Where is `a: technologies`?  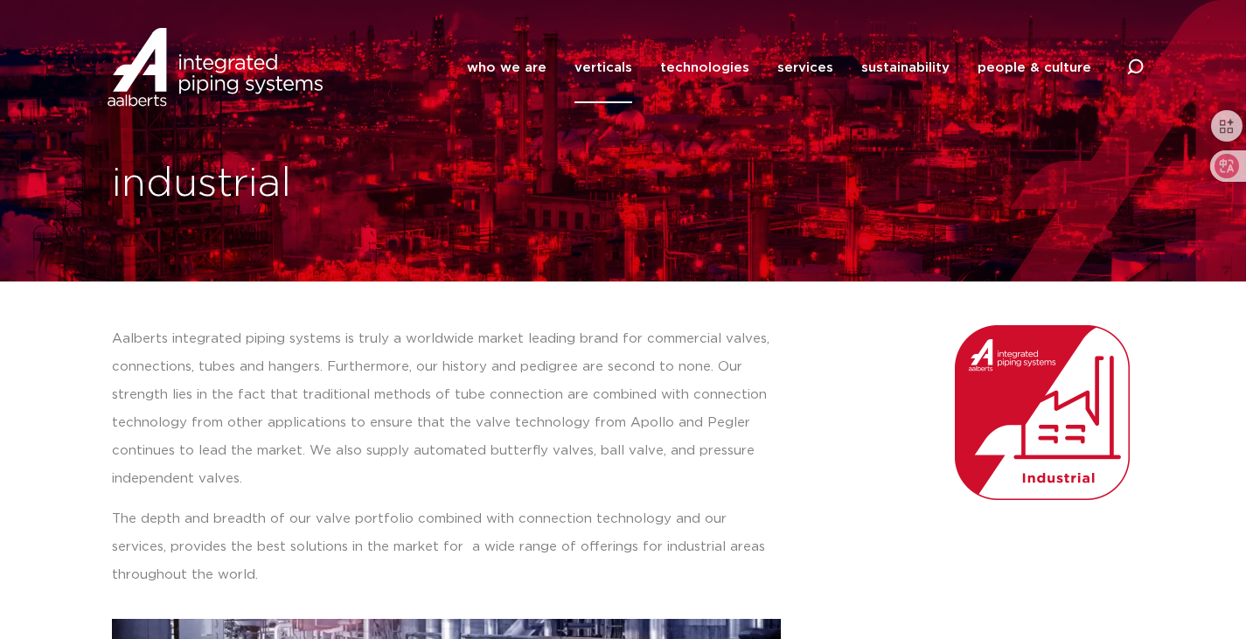 a: technologies is located at coordinates (705, 67).